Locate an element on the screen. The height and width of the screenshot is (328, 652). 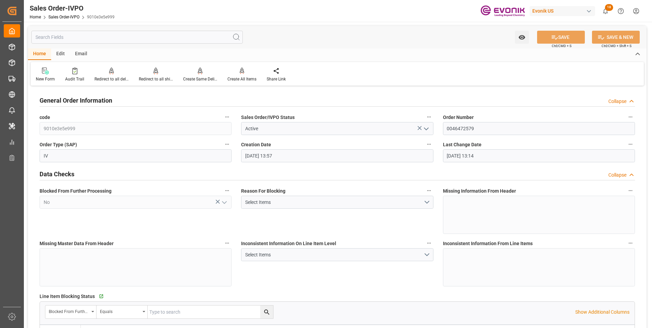
button: Inconsistent Information On Line Item Level is located at coordinates (429, 243).